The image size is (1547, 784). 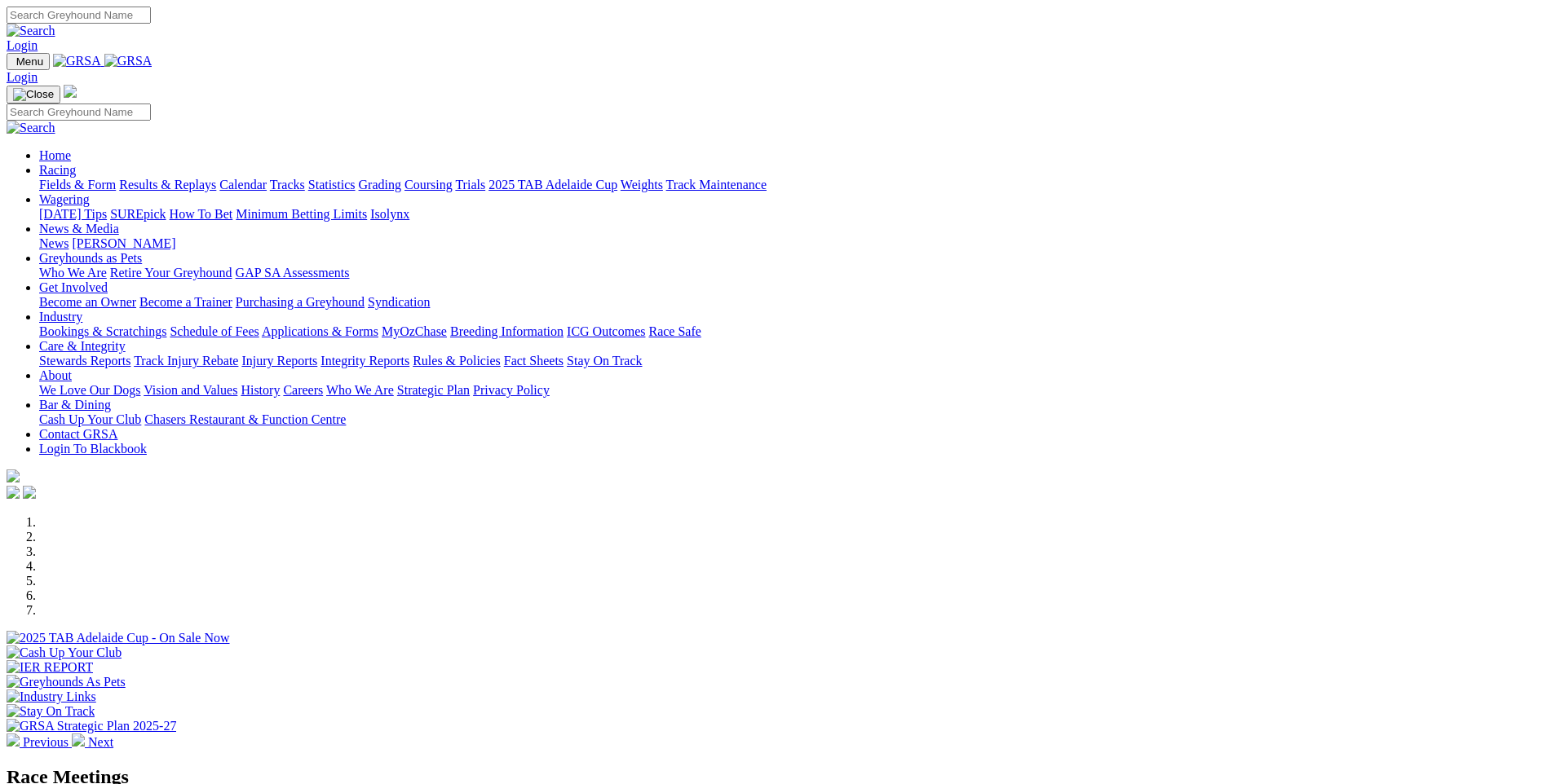 I want to click on a: ICG Outcomes, so click(x=606, y=331).